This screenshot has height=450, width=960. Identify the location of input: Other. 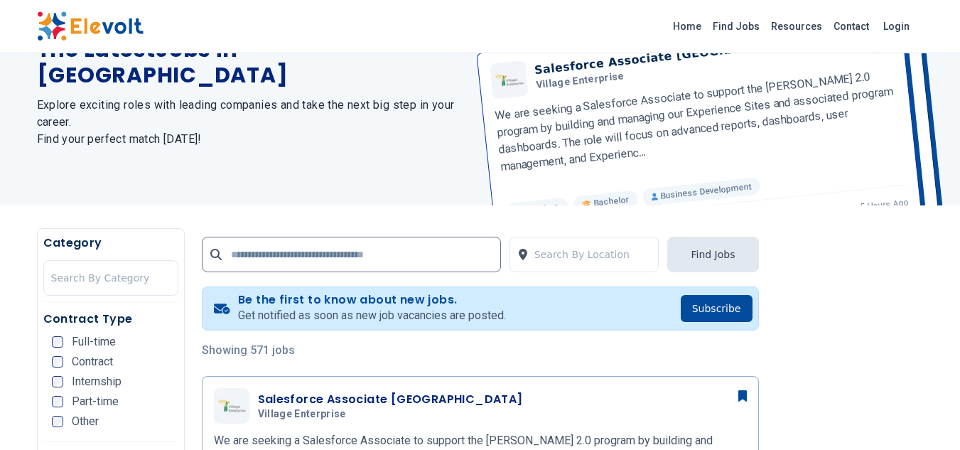
(58, 421).